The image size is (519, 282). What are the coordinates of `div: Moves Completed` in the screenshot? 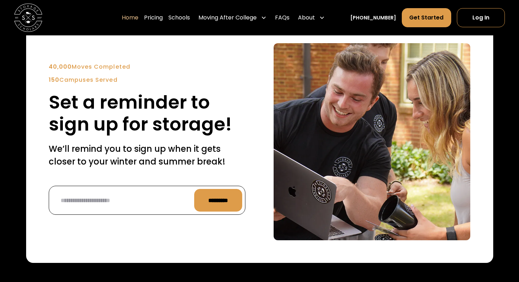 It's located at (147, 67).